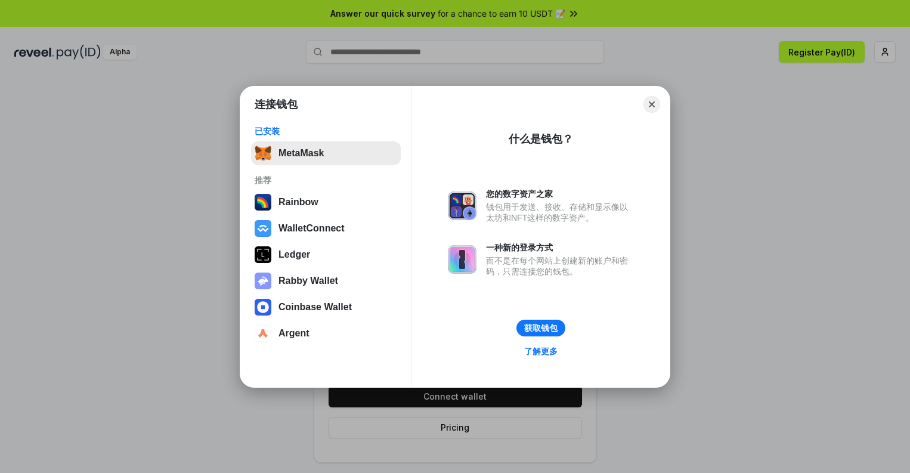 This screenshot has height=473, width=910. I want to click on img: svg+xml,%3Csvg%20xmlns%3D%22http%3A%2F%2Fwww.w3.org%2F2000%2Fsvg%22%20width%3D%2228%22%20height%3..., so click(263, 255).